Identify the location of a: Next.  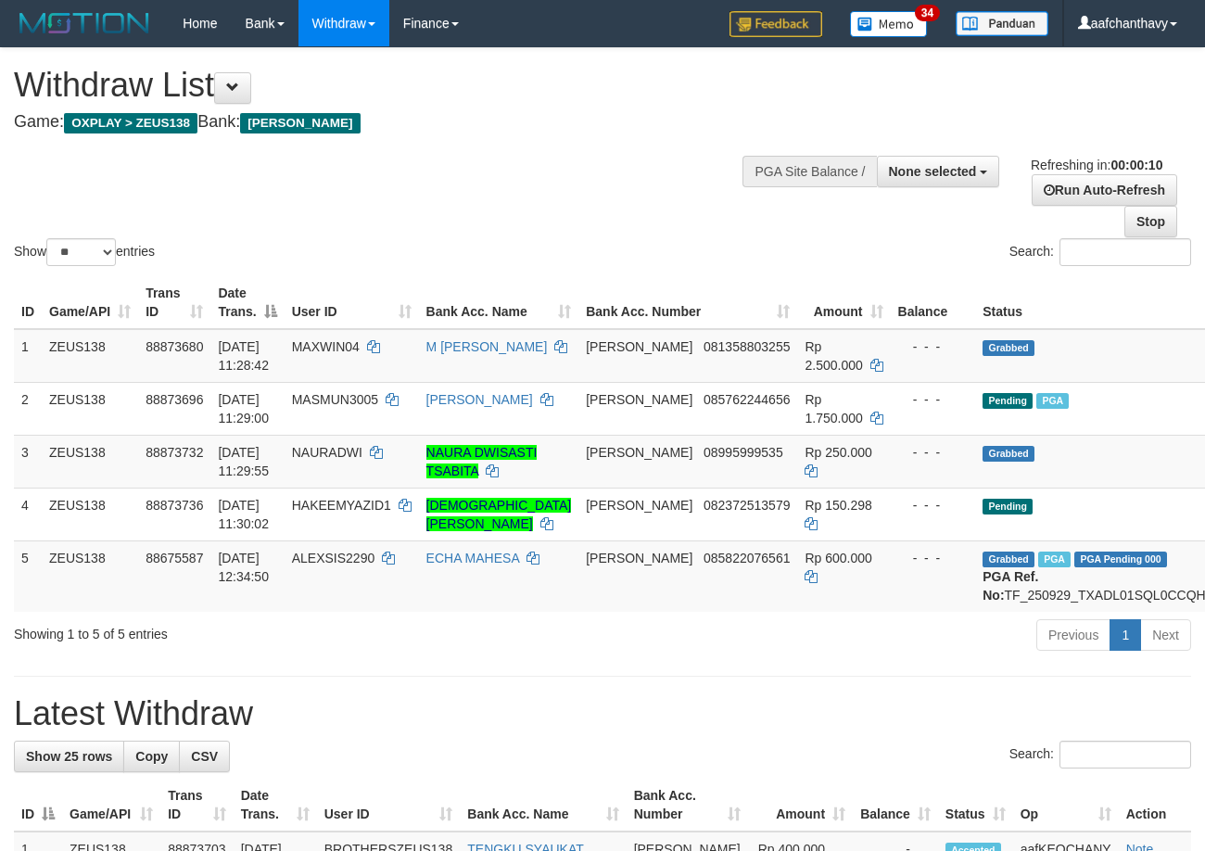
(1166, 635).